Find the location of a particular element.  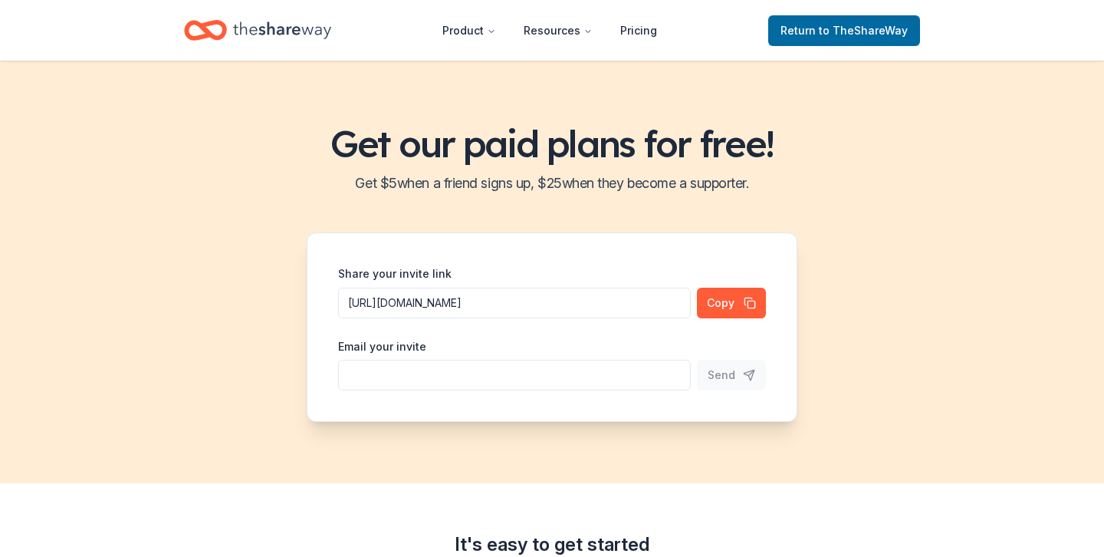

label: Email your invite is located at coordinates (382, 347).